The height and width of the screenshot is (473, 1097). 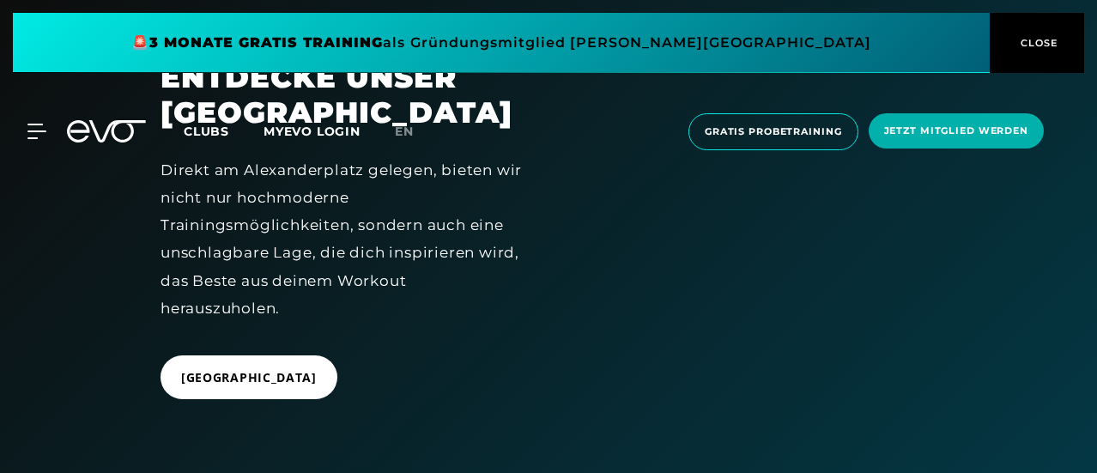 I want to click on span: en, so click(x=404, y=131).